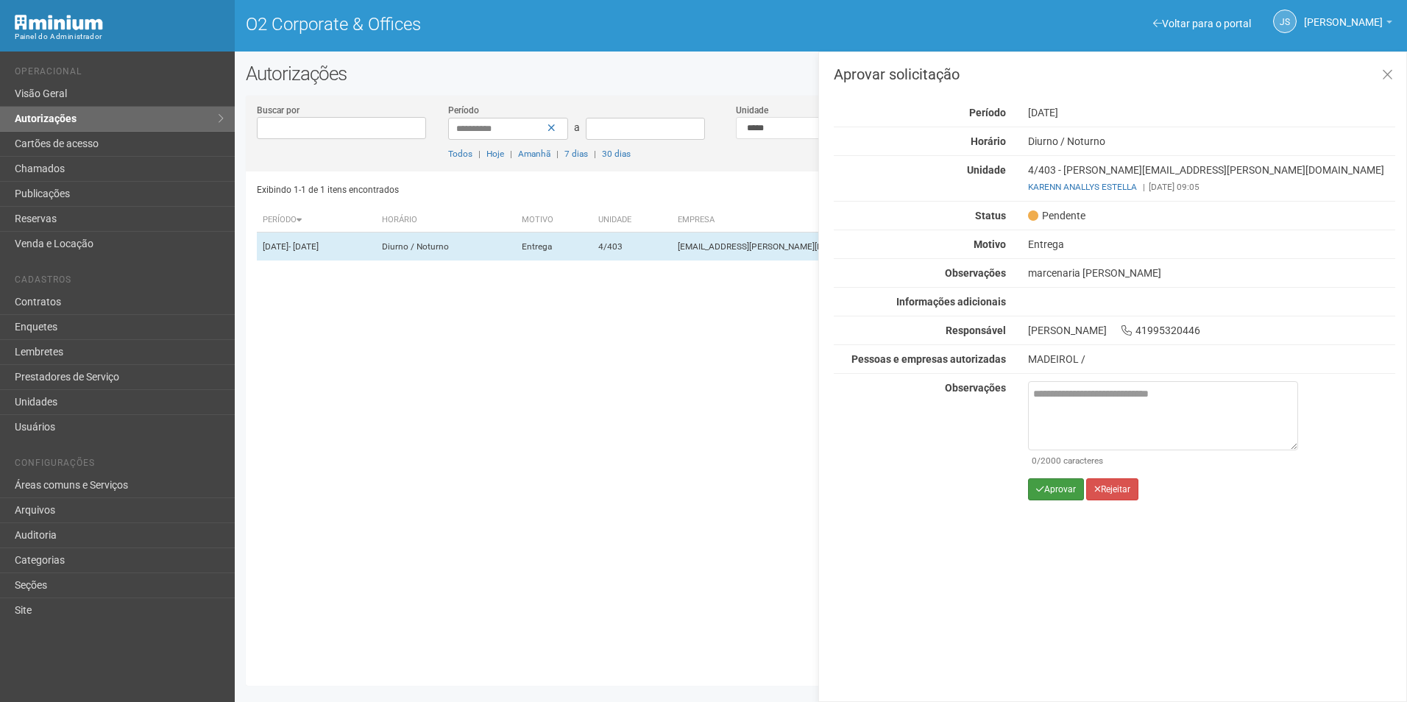 The width and height of the screenshot is (1407, 702). What do you see at coordinates (820, 74) in the screenshot?
I see `h2: Autorizações` at bounding box center [820, 74].